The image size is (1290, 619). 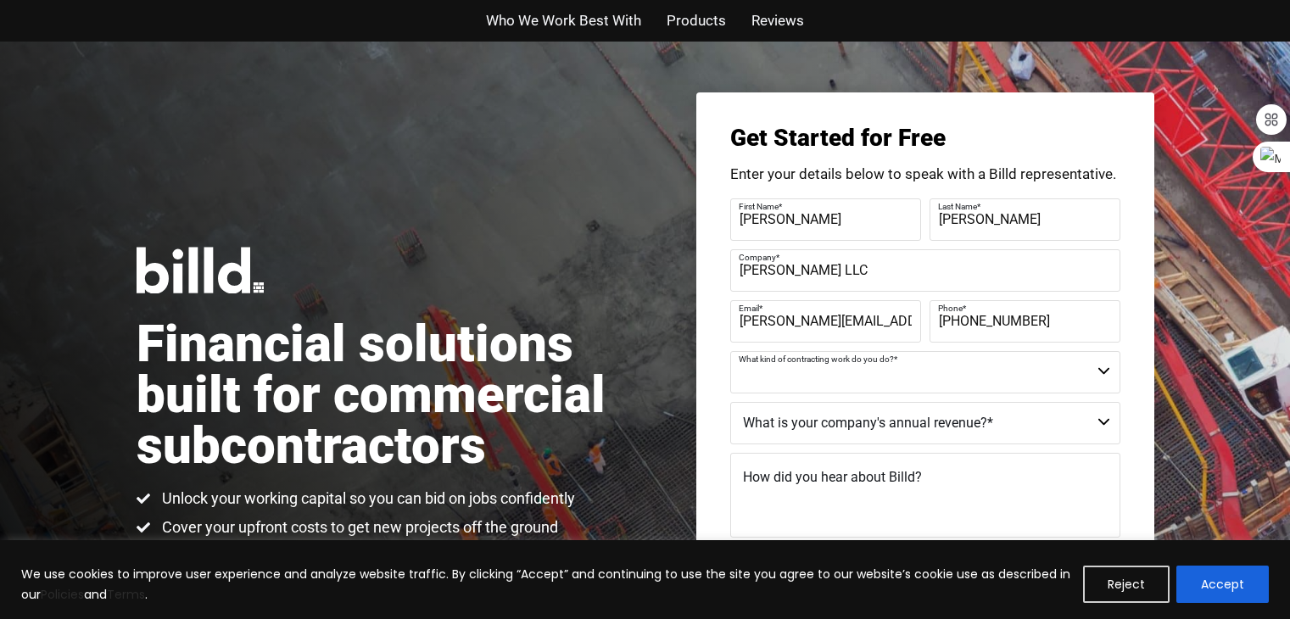 What do you see at coordinates (563, 20) in the screenshot?
I see `a: Who We Work Best With` at bounding box center [563, 20].